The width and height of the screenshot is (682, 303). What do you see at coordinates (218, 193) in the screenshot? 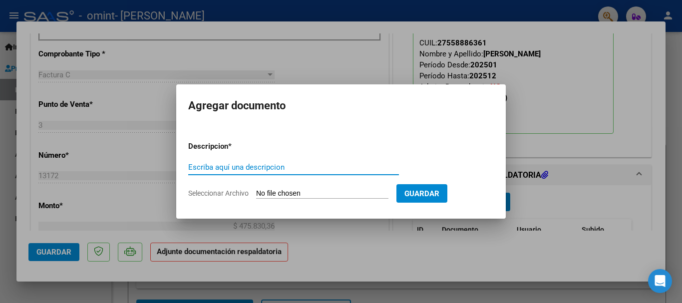
I see `span: Seleccionar Archivo` at bounding box center [218, 193].